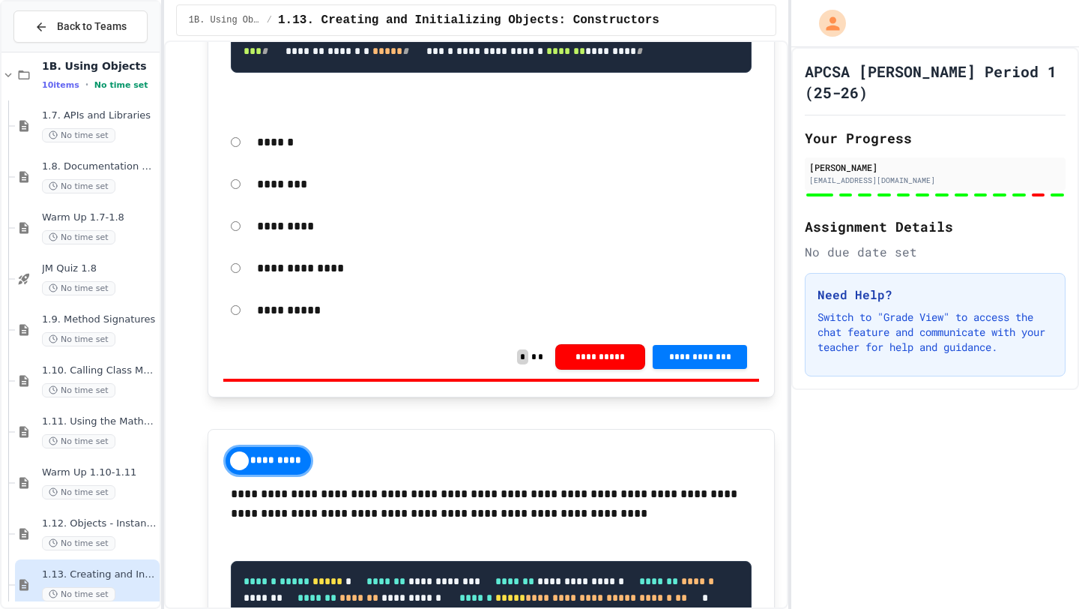 The image size is (1079, 609). Describe the element at coordinates (935, 138) in the screenshot. I see `h2: Your Progress` at that location.